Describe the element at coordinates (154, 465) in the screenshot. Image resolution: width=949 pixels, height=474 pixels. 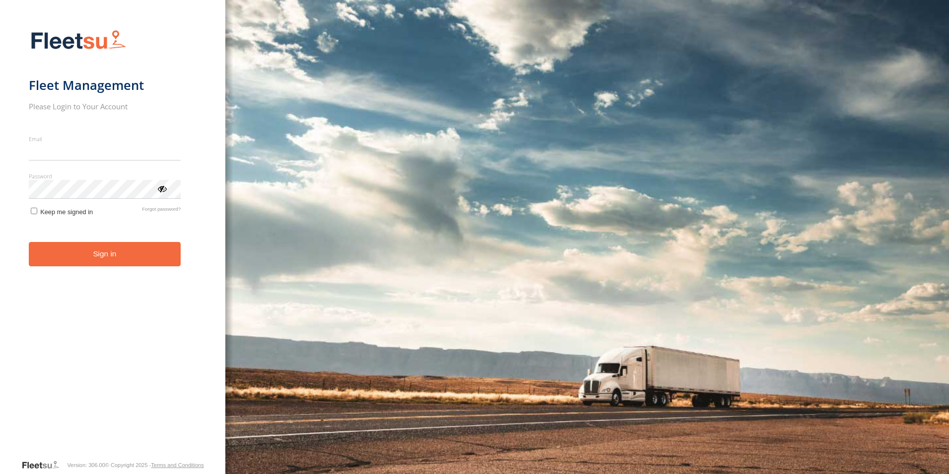
I see `div: © Copyright 2025 -` at that location.